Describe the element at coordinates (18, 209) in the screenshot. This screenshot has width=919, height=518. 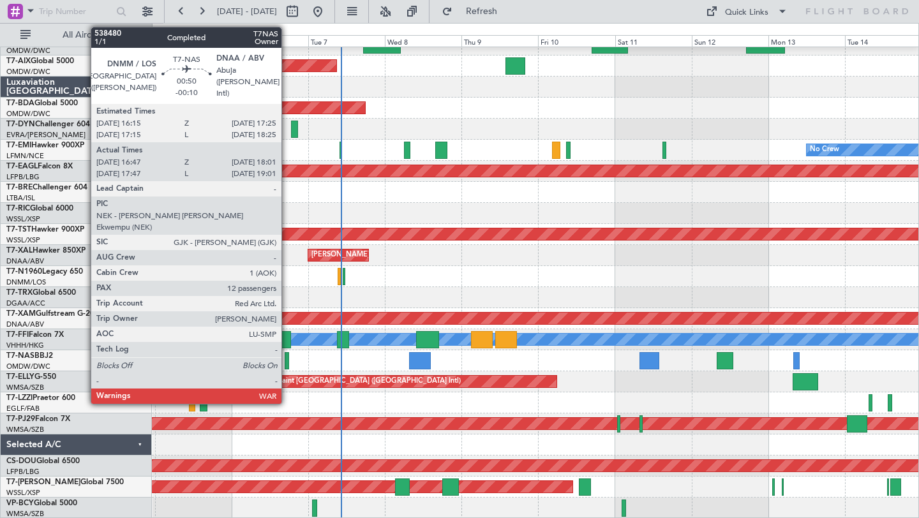
I see `span: T7-RIC` at that location.